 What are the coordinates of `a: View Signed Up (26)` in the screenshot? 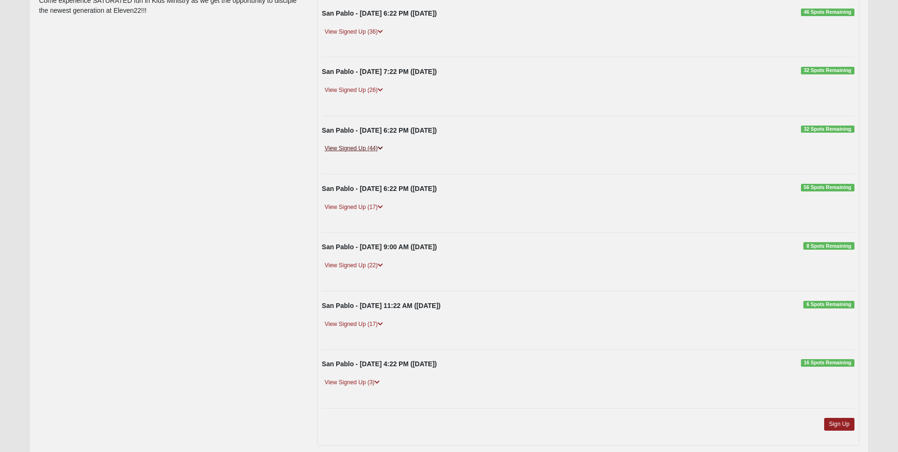 It's located at (354, 90).